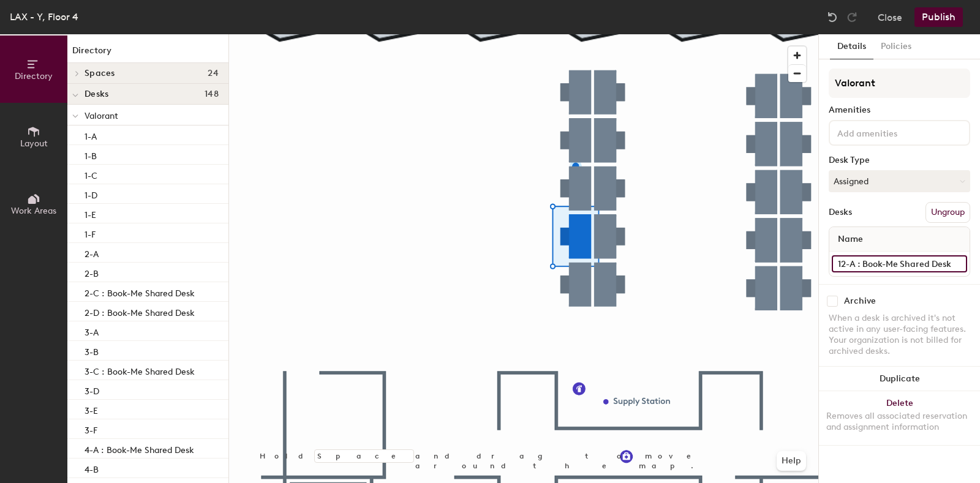 The image size is (980, 483). I want to click on input: Unnamed desk, so click(899, 264).